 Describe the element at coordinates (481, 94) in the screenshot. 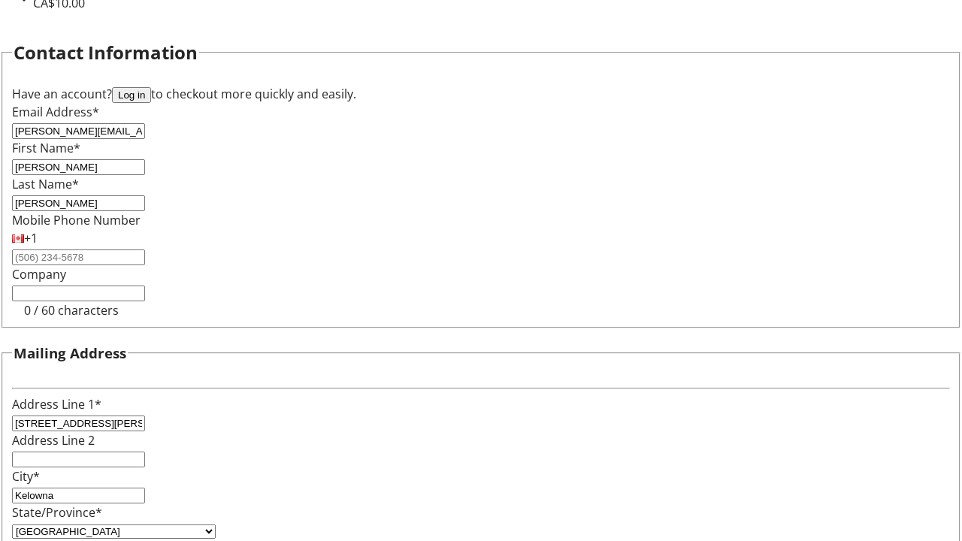

I see `div: Have an account? to checkout more quickly and easily.` at that location.